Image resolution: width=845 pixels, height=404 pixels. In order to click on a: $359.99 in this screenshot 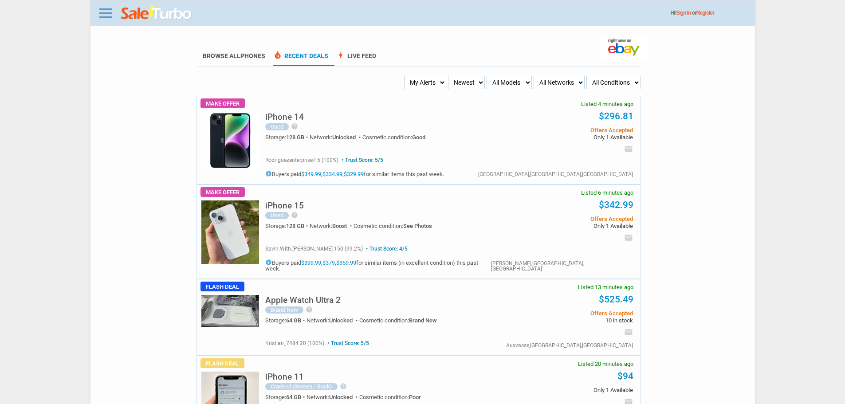, I will do `click(346, 263)`.